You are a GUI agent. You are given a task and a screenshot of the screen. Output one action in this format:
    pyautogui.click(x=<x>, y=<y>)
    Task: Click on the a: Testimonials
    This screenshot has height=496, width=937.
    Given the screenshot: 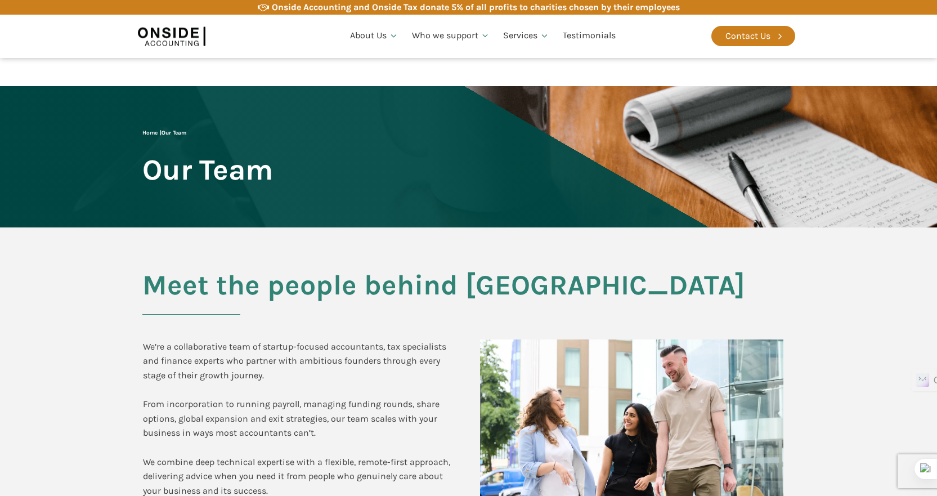 What is the action you would take?
    pyautogui.click(x=589, y=36)
    